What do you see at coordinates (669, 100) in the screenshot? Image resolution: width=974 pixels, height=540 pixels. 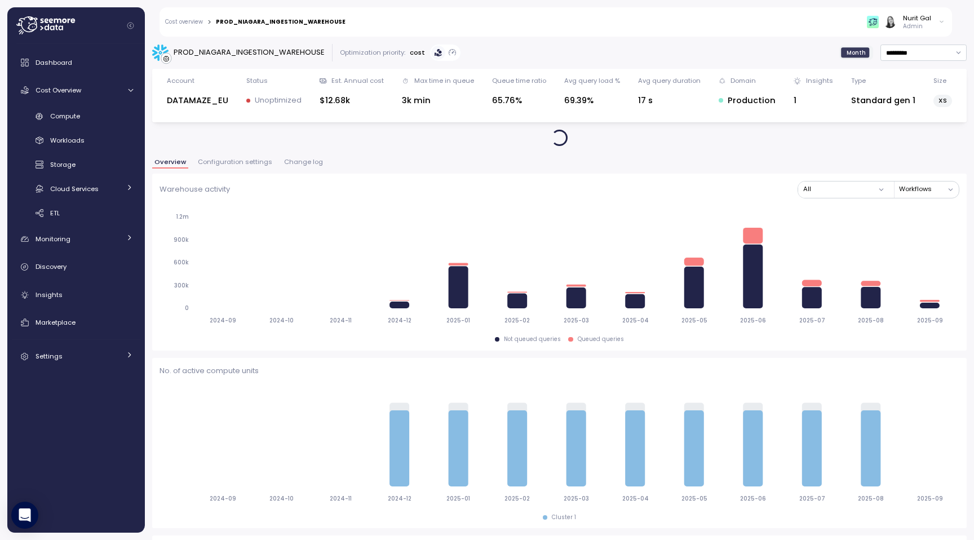 I see `div: 17 s` at bounding box center [669, 100].